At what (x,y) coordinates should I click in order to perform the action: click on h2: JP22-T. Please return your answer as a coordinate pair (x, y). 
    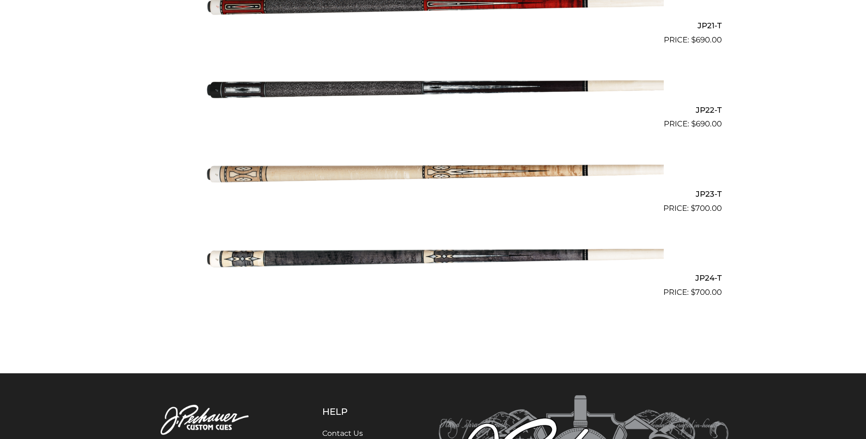
    Looking at the image, I should click on (433, 110).